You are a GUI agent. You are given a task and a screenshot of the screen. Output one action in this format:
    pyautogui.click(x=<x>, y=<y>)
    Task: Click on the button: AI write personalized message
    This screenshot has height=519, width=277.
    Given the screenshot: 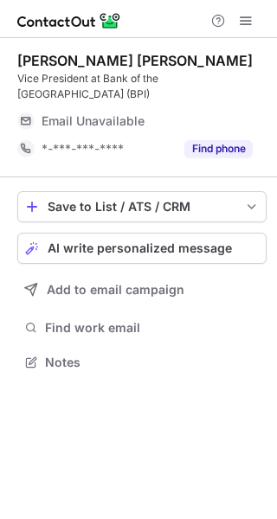 What is the action you would take?
    pyautogui.click(x=142, y=248)
    